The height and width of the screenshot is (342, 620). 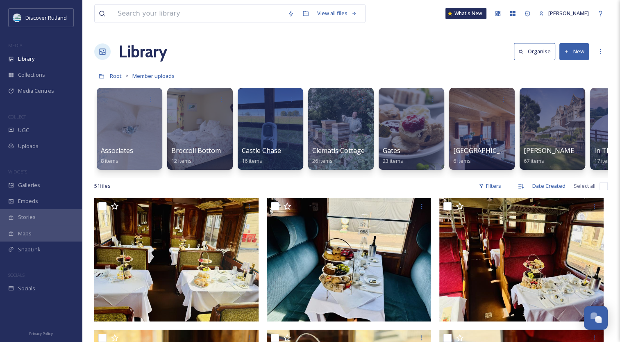 What do you see at coordinates (349, 260) in the screenshot?
I see `img: ext_1757517466.696109_chris.oregan@nvr.org.uk-20250907_100421810_iOS.jpg` at bounding box center [349, 260].